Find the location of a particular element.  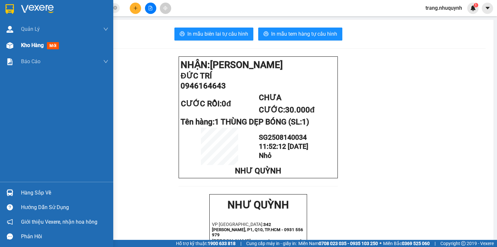

strong: 1900 633 818 is located at coordinates (222, 243).